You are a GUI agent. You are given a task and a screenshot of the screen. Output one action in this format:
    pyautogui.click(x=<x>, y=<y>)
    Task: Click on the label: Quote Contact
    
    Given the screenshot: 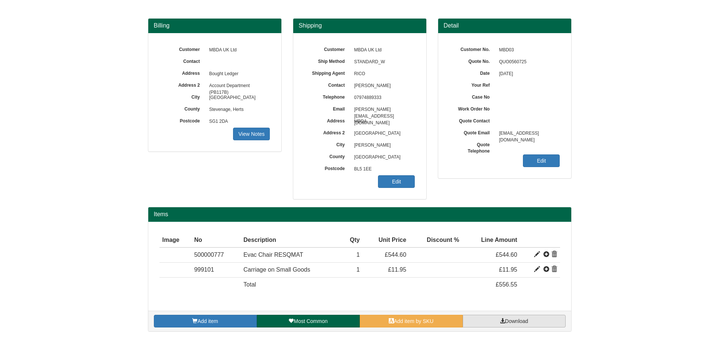 What is the action you would take?
    pyautogui.click(x=472, y=120)
    